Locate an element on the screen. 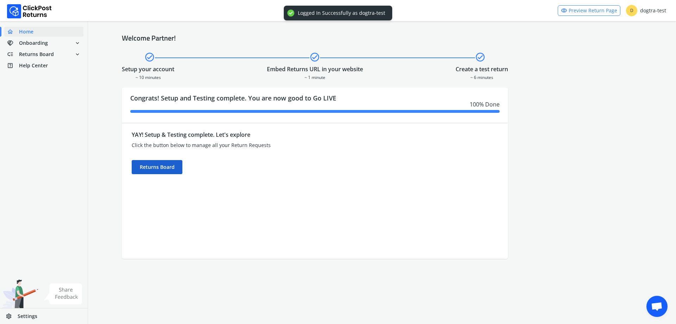  div: Congrats! Setup and Testing complete. You are now good to Go LIVE is located at coordinates (315, 105).